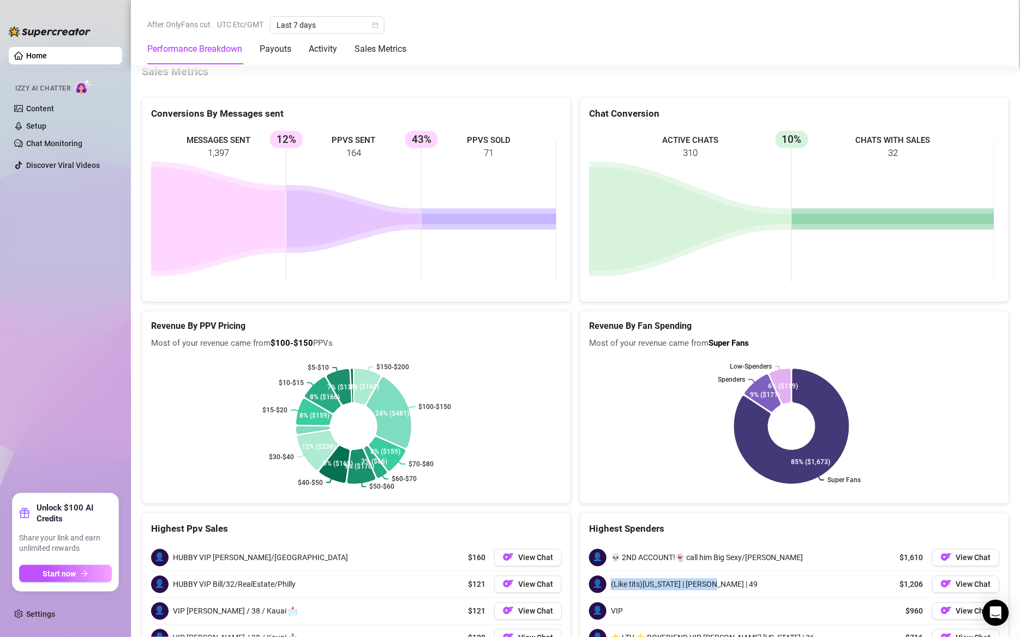  I want to click on text: $10-$15, so click(291, 384).